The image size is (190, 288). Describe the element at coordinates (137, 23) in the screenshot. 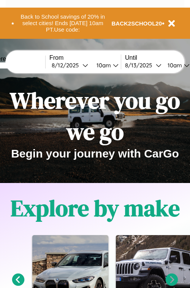

I see `b: BACK2SCHOOL20` at that location.